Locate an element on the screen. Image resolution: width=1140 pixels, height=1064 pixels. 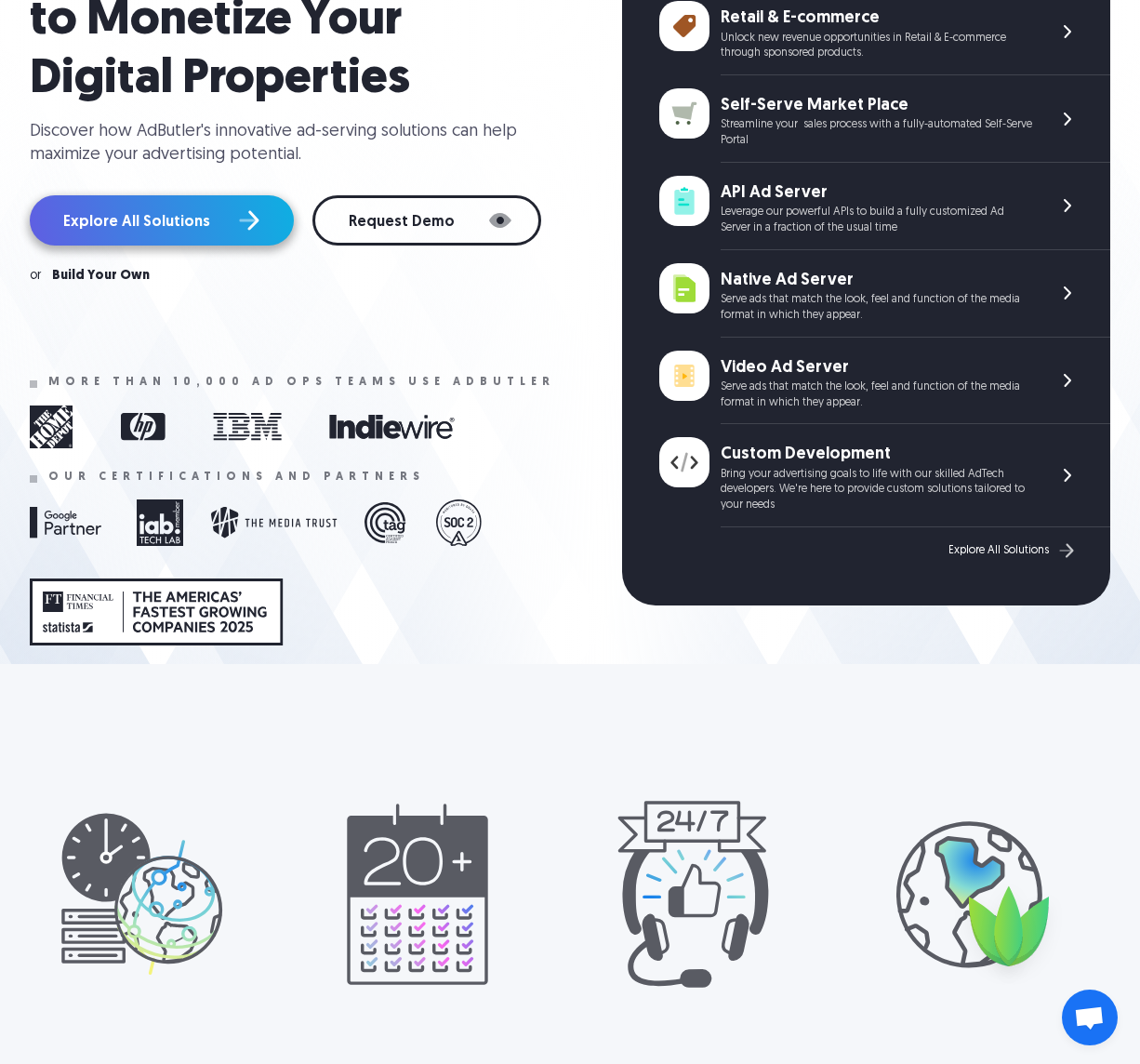
div: Bring your advertising goals to life with our skilled AdTech developers. We're here to provide cu... is located at coordinates (876, 490).